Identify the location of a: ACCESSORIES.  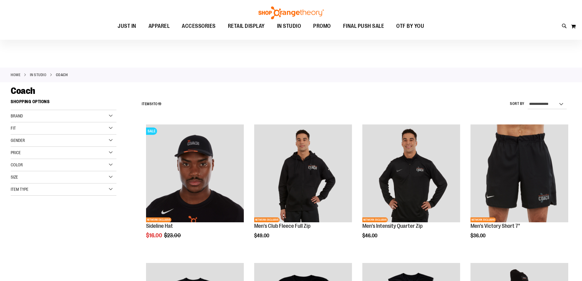
(199, 26).